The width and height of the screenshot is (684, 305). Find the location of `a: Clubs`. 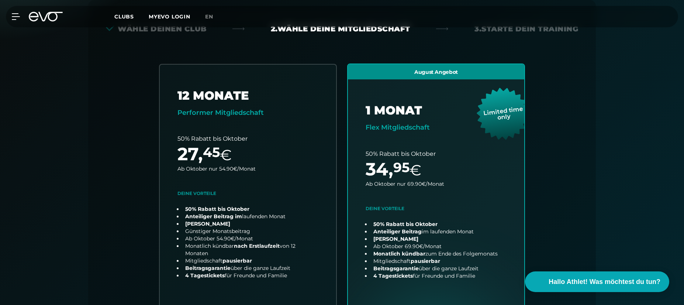

a: Clubs is located at coordinates (131, 16).